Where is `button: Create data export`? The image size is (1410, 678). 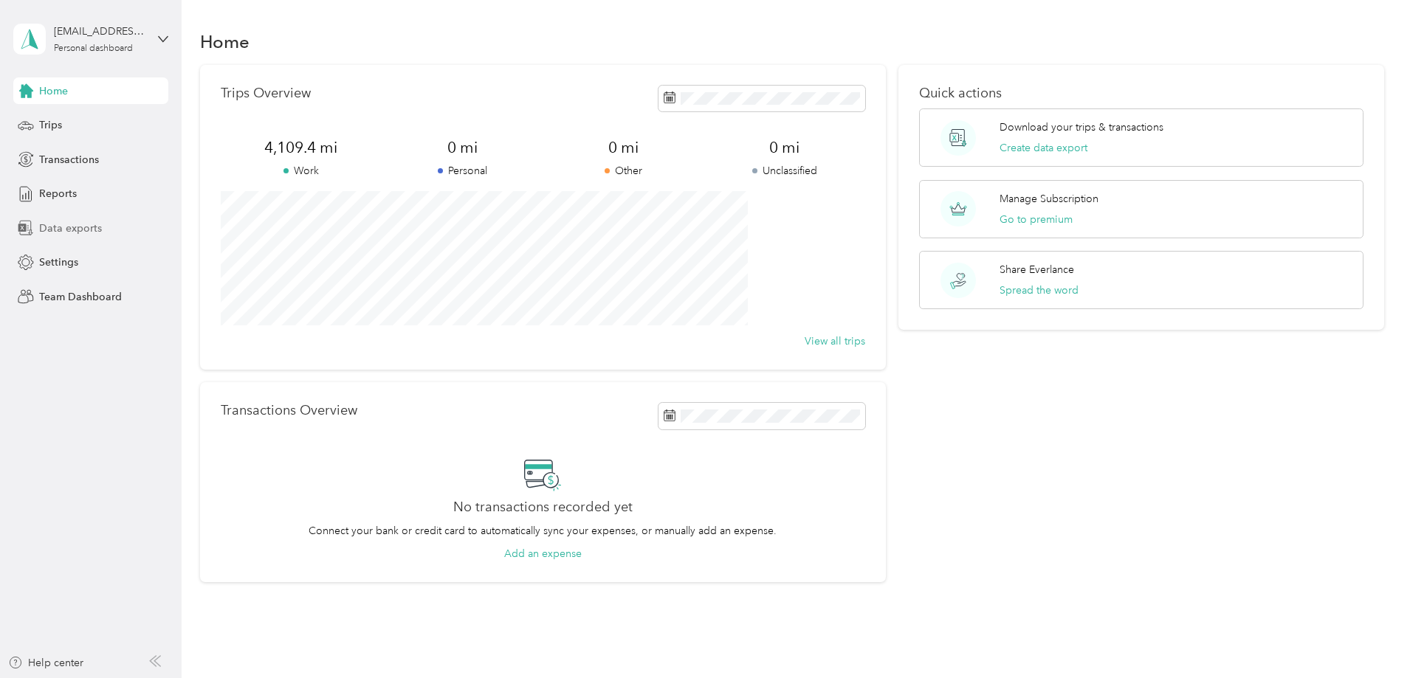
button: Create data export is located at coordinates (1043, 148).